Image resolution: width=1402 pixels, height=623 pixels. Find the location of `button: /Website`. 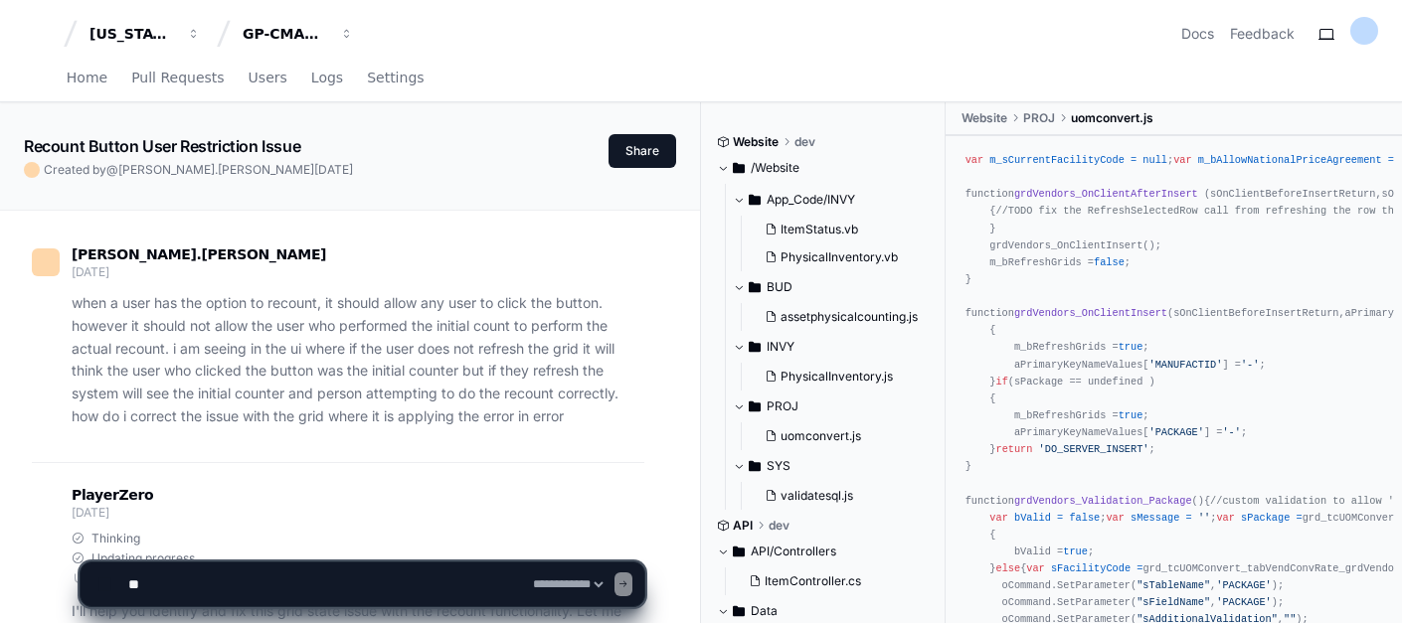

button: /Website is located at coordinates (823, 168).